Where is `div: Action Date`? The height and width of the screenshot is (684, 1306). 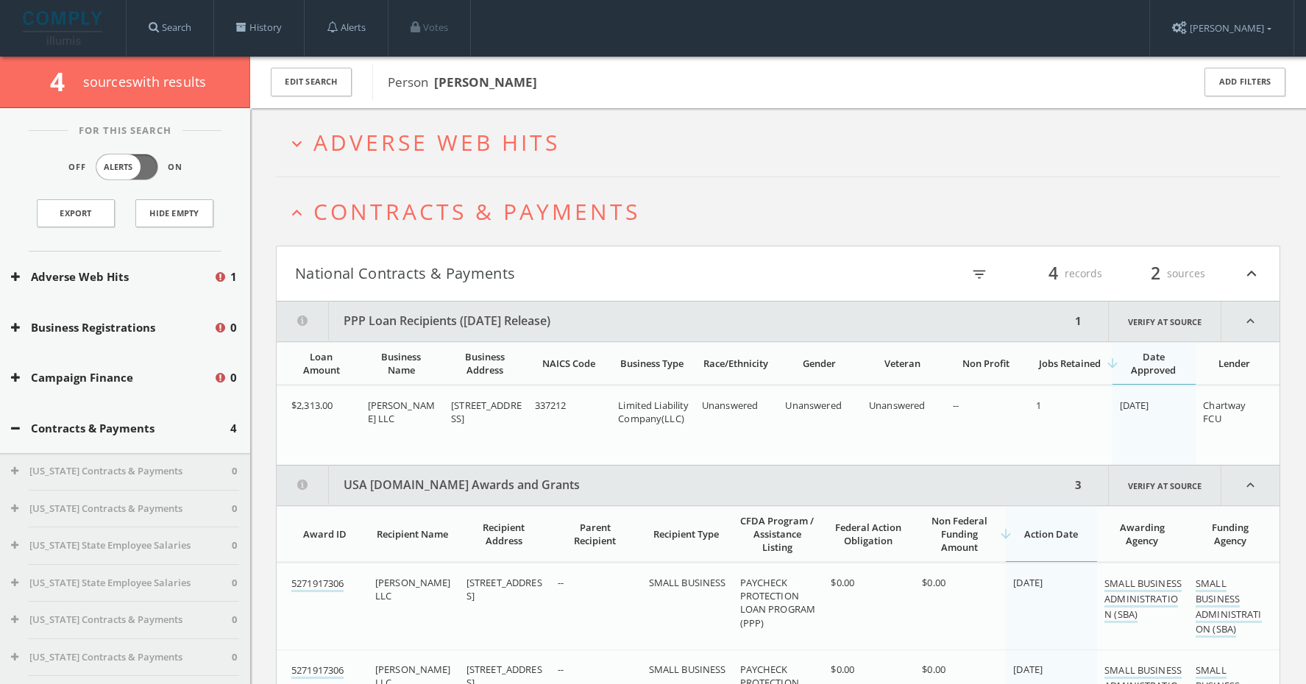
div: Action Date is located at coordinates (1051, 534).